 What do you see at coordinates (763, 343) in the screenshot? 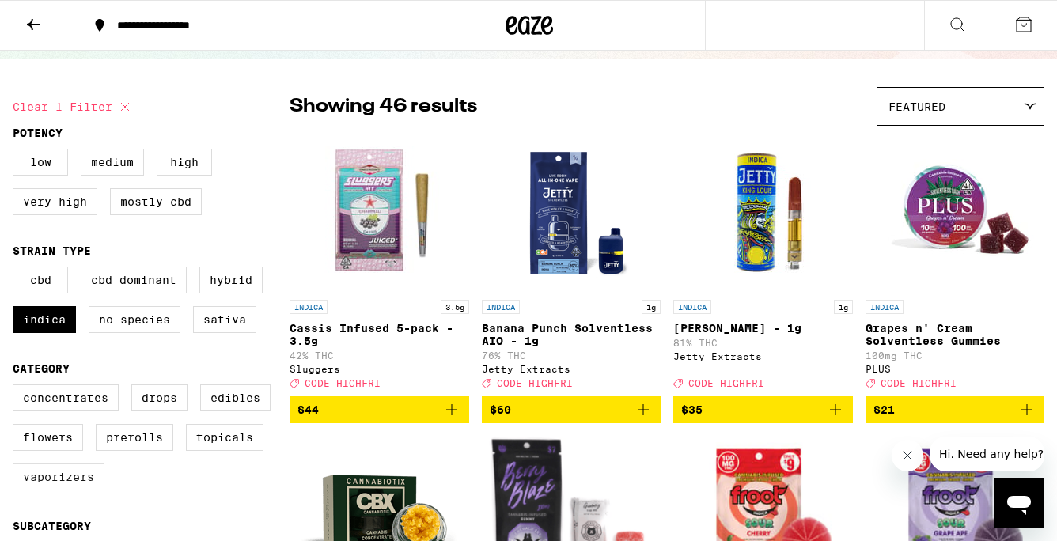
I see `p: 81% THC` at bounding box center [763, 343].